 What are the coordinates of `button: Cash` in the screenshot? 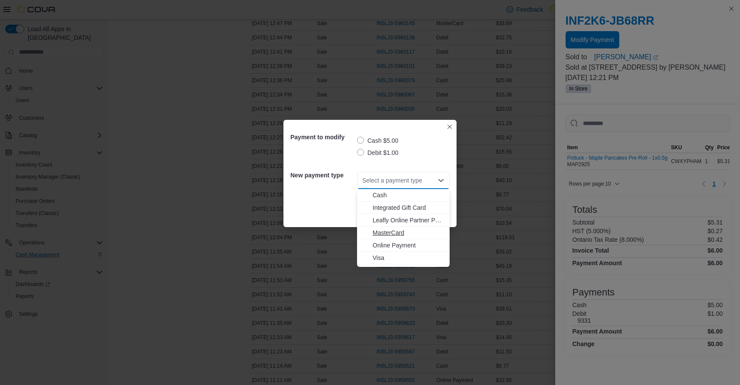 It's located at (403, 195).